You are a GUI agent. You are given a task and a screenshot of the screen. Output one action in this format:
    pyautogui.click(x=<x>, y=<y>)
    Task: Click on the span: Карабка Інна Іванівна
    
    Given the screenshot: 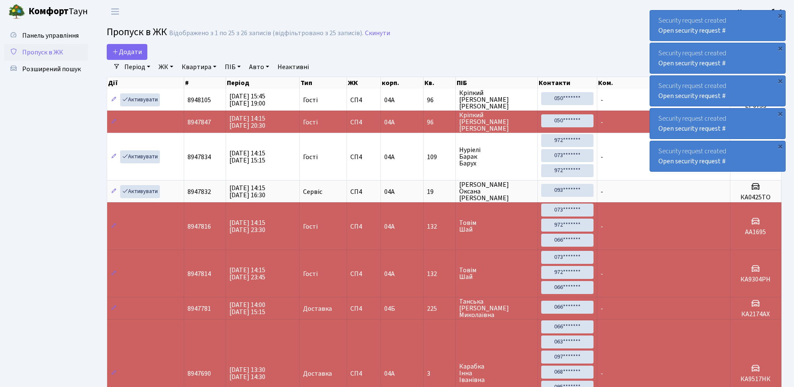 What is the action you would take?
    pyautogui.click(x=496, y=373)
    